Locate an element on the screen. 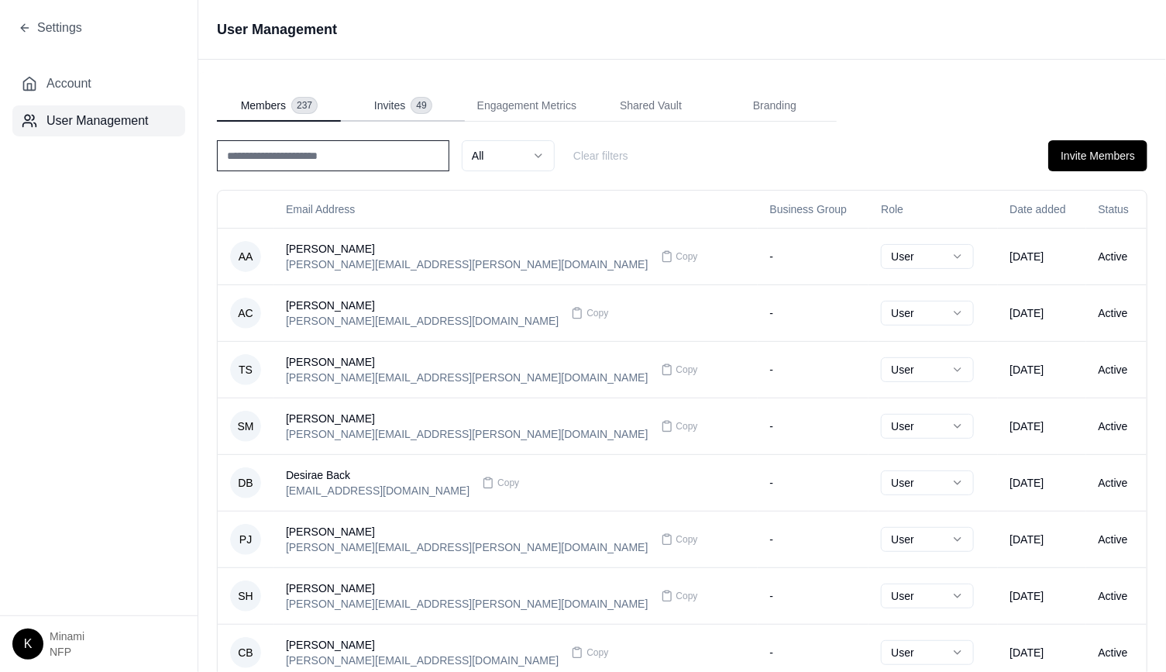  th: Date added is located at coordinates (1042, 209).